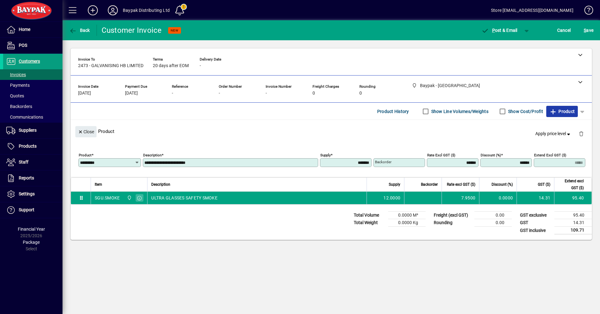 The height and width of the screenshot is (314, 600). I want to click on mat-label: Rate excl GST ($), so click(441, 155).